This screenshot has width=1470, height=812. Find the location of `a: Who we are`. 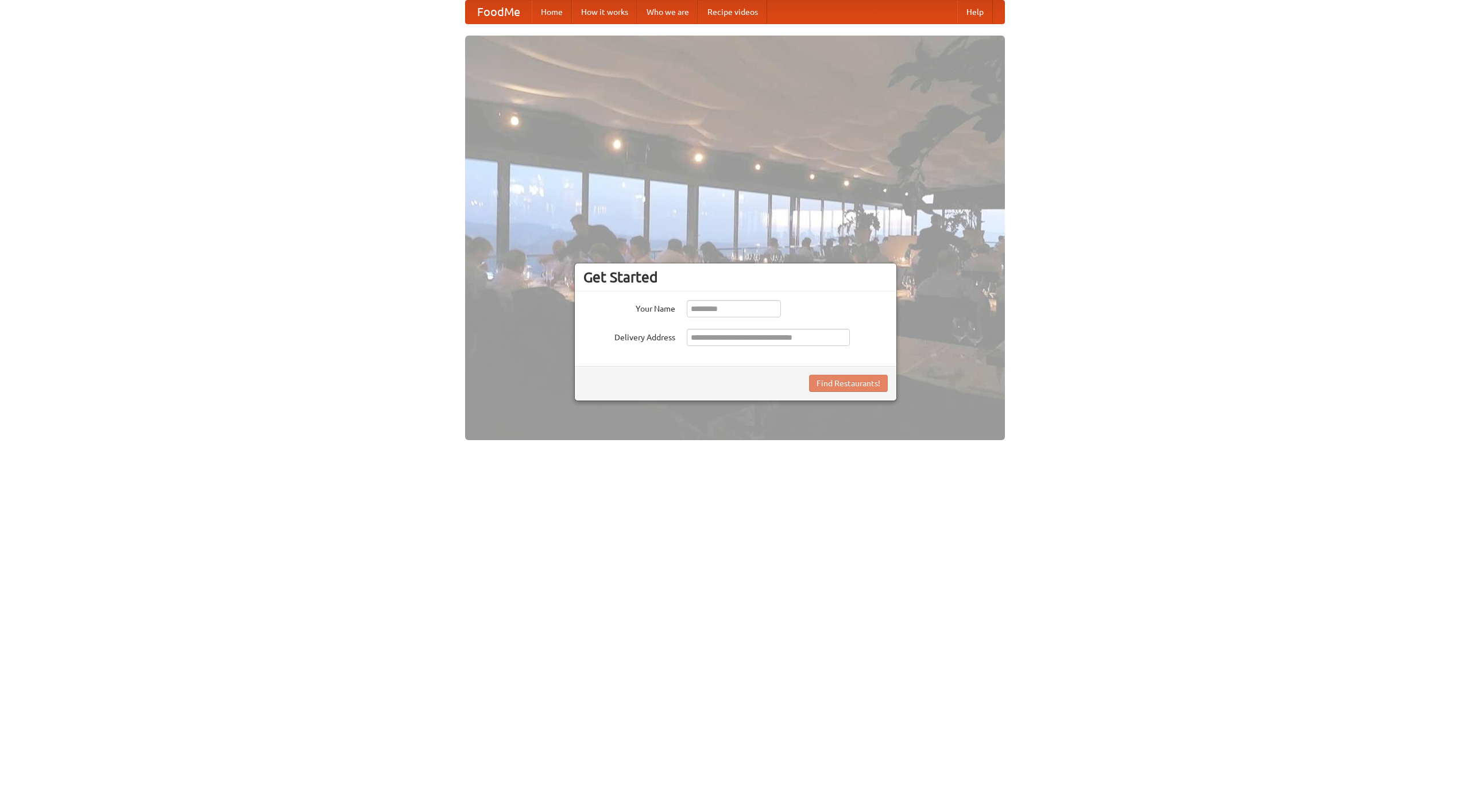

a: Who we are is located at coordinates (667, 12).